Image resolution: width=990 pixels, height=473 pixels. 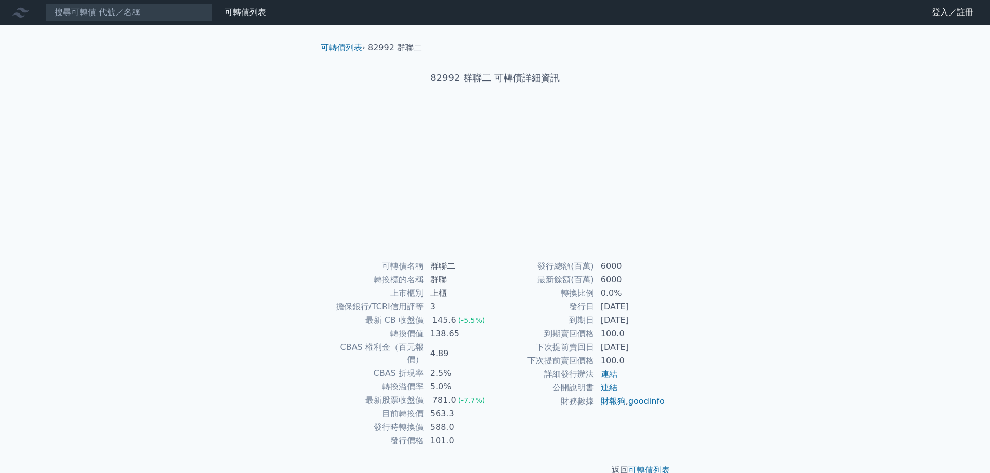 I want to click on td: 發行總額(百萬), so click(x=545, y=267).